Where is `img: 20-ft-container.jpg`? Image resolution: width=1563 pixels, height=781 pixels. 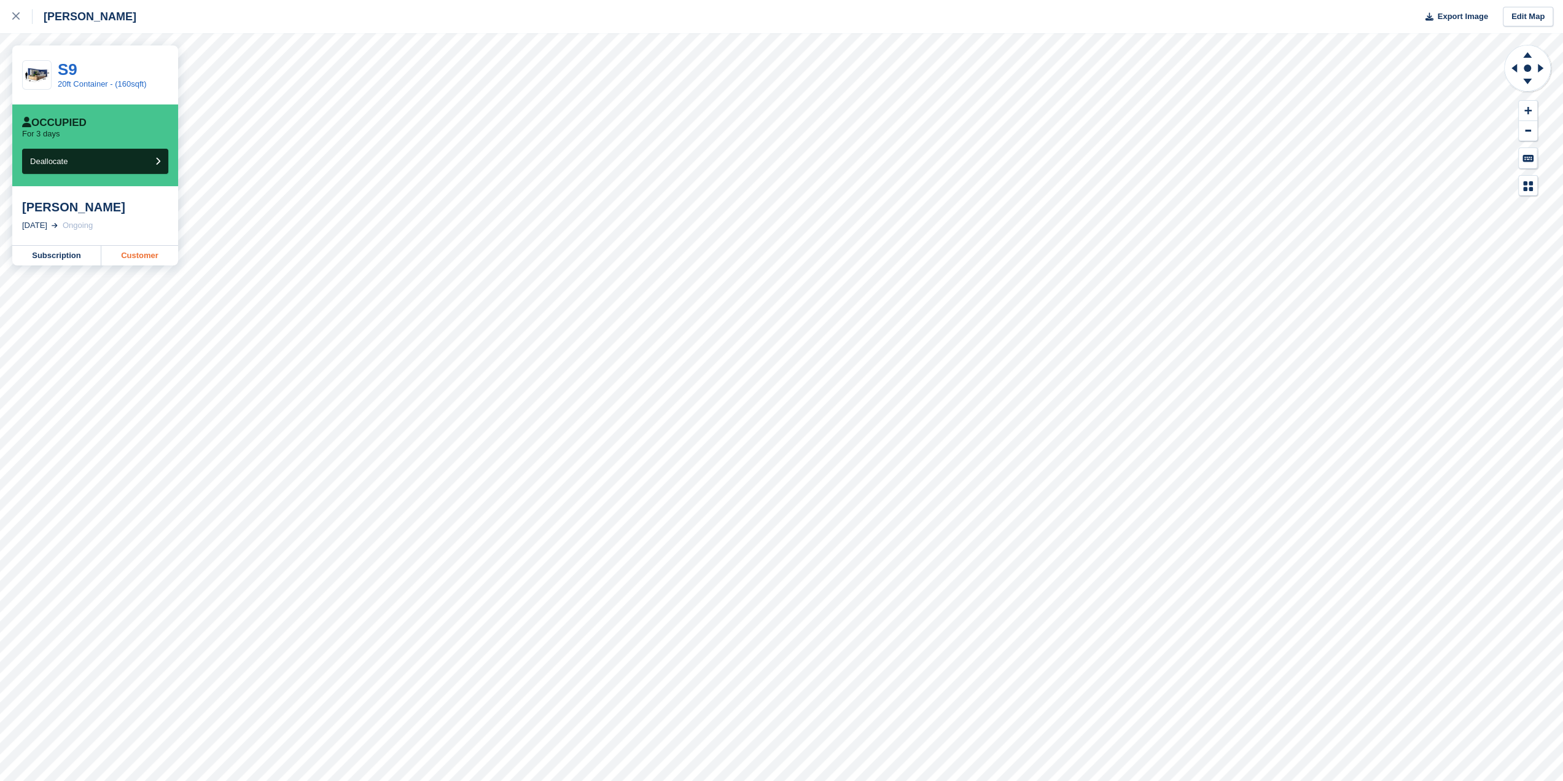 img: 20-ft-container.jpg is located at coordinates (37, 75).